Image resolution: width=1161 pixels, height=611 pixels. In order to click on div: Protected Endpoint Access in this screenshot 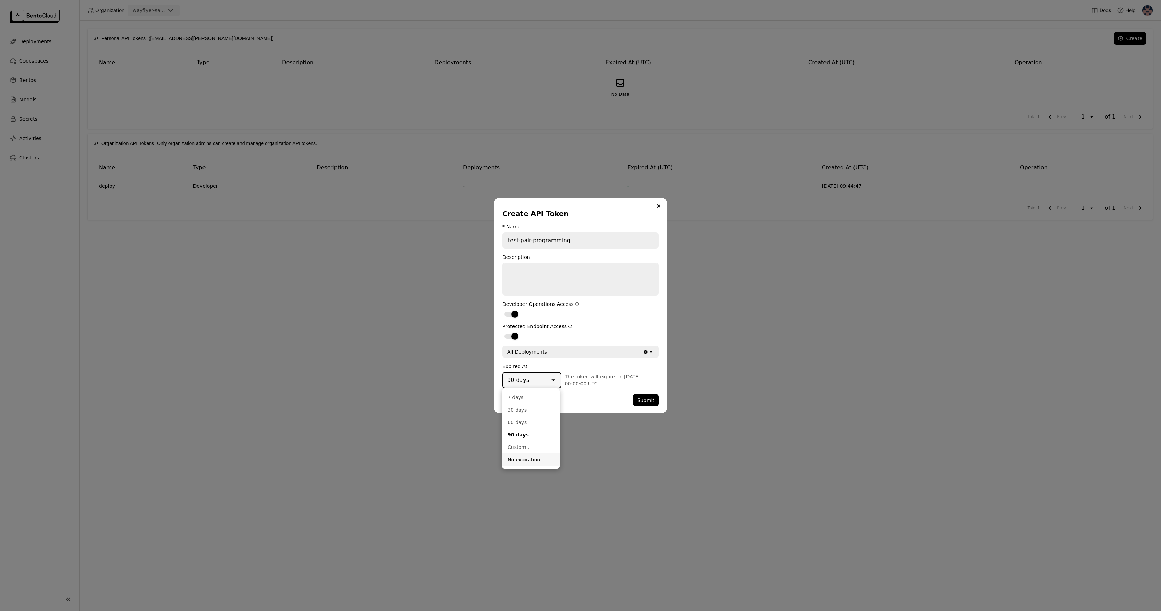, I will do `click(581, 326)`.